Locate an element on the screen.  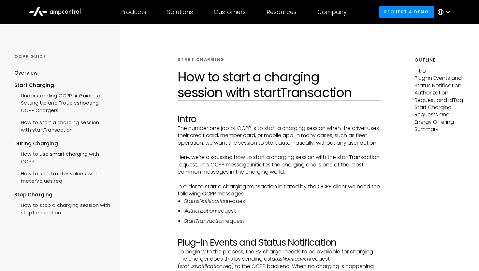
div: Start Charging is located at coordinates (62, 85).